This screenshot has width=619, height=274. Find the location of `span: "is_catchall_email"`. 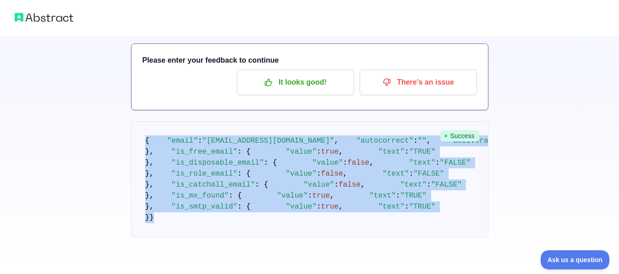

span: "is_catchall_email" is located at coordinates (213, 185).